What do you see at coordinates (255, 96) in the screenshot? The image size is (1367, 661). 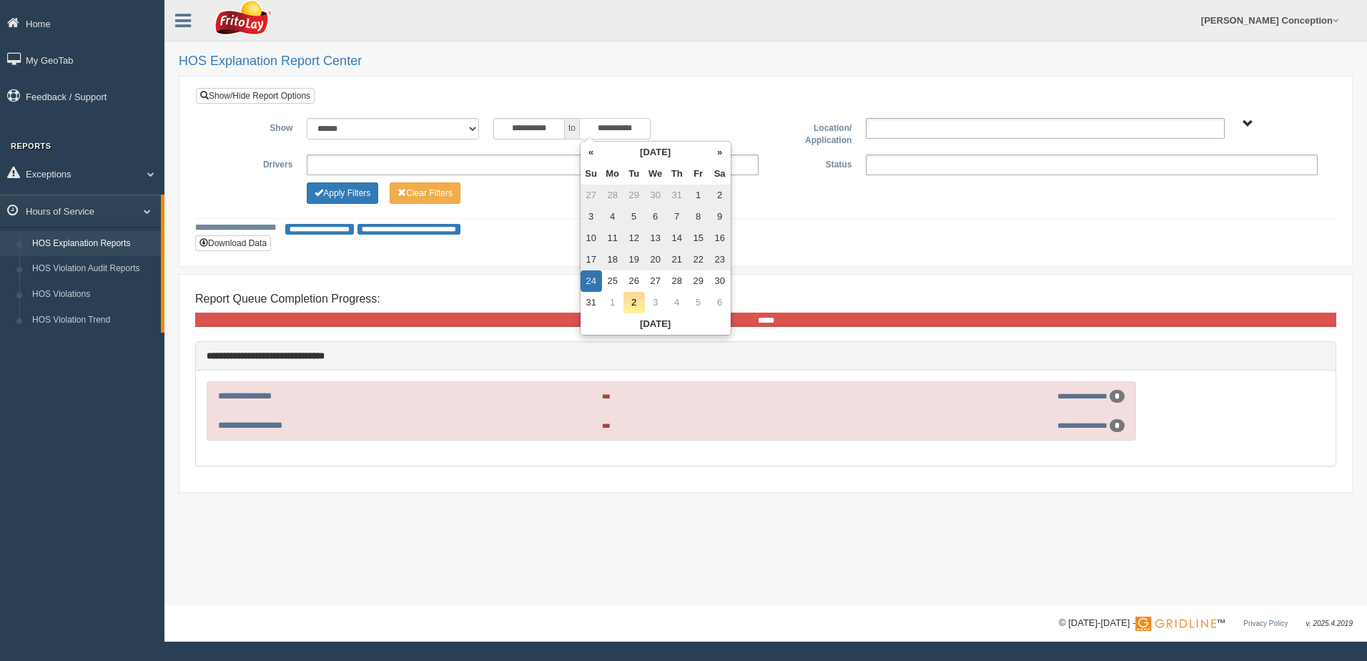 I see `a: Show/Hide Report Options` at bounding box center [255, 96].